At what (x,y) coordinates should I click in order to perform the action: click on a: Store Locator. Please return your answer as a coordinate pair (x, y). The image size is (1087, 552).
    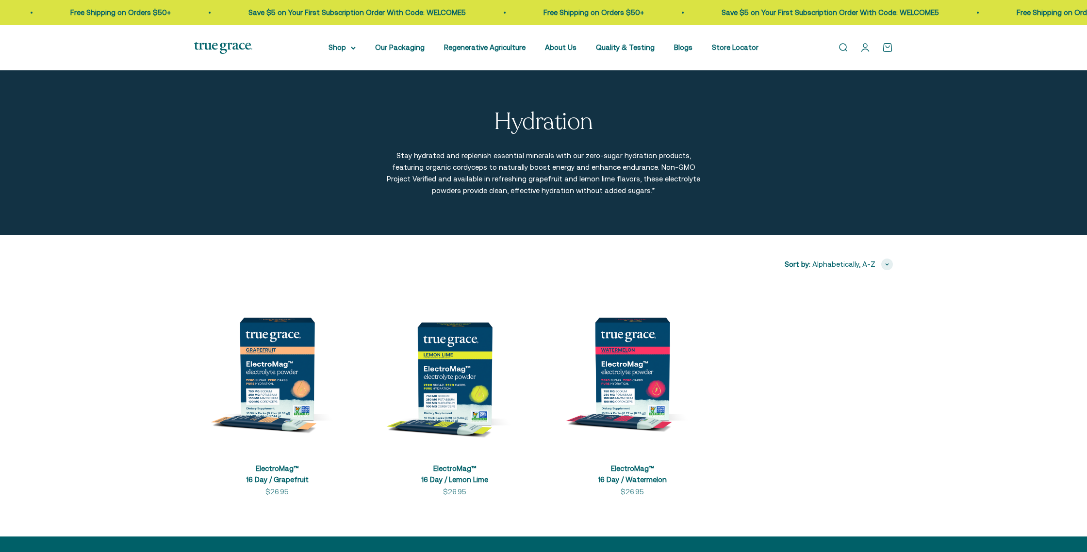
    Looking at the image, I should click on (735, 47).